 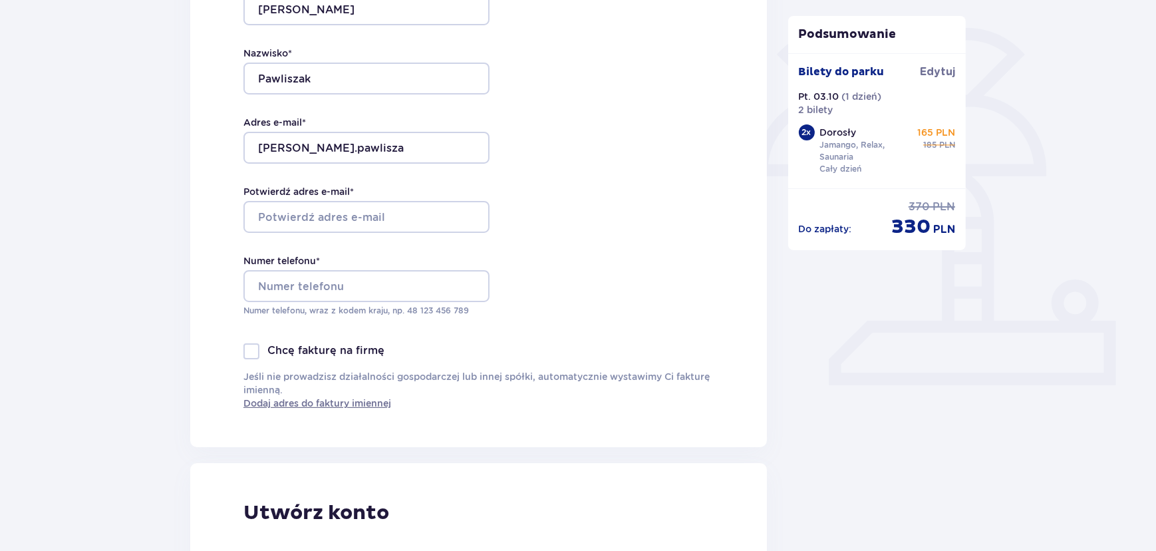 What do you see at coordinates (877, 35) in the screenshot?
I see `p: Podsumowanie` at bounding box center [877, 35].